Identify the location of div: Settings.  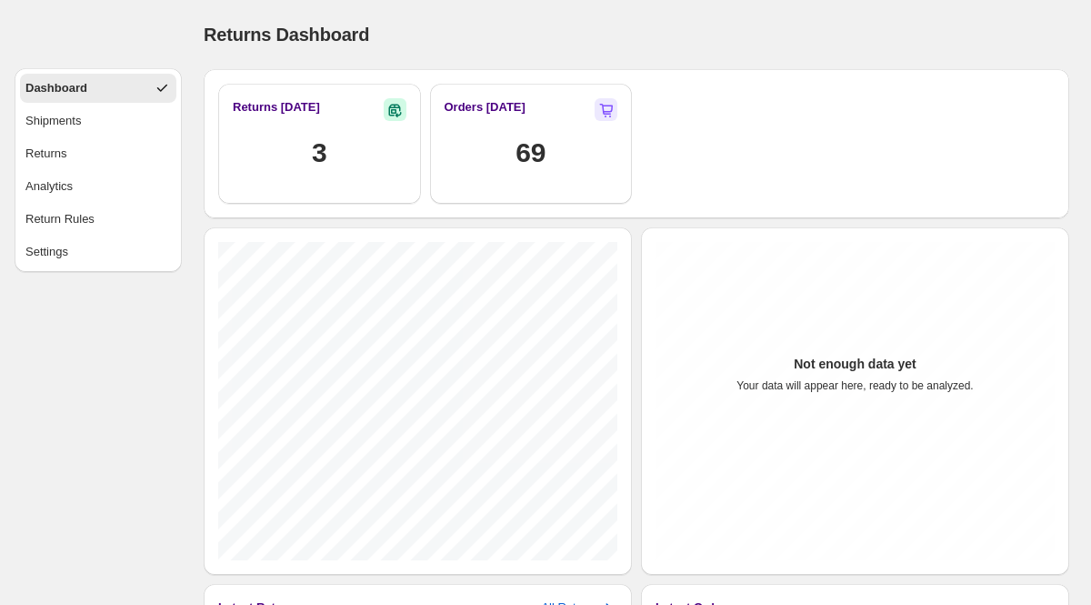
(46, 252).